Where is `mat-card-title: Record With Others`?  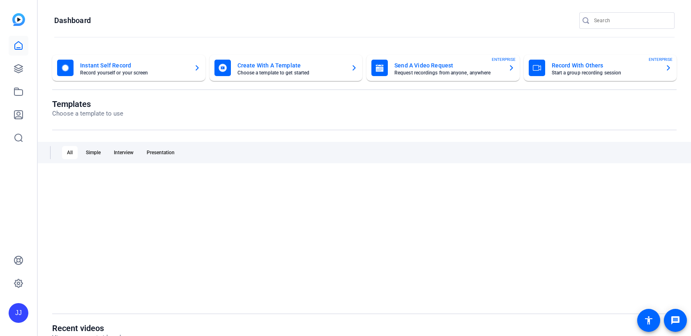
mat-card-title: Record With Others is located at coordinates (605, 65).